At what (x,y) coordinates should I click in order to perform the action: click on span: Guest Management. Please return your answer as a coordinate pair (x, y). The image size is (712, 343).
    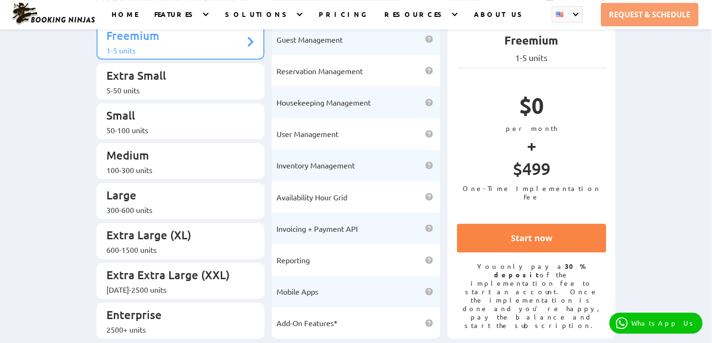
    Looking at the image, I should click on (309, 39).